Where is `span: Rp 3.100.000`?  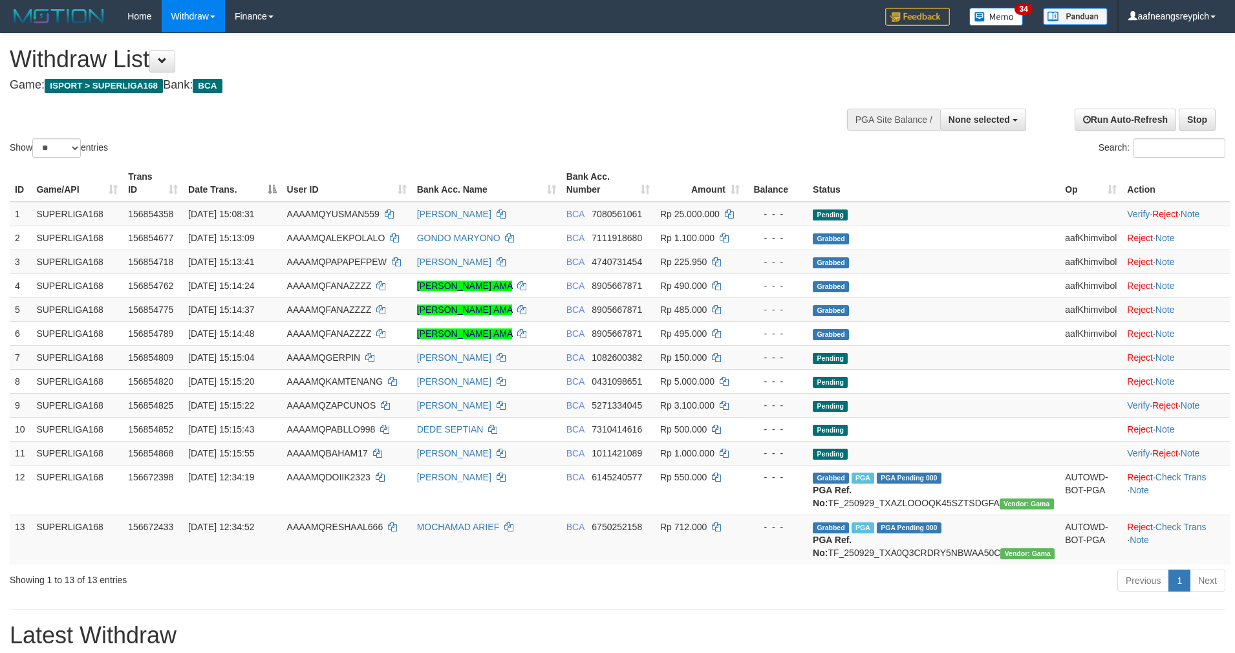 span: Rp 3.100.000 is located at coordinates (687, 405).